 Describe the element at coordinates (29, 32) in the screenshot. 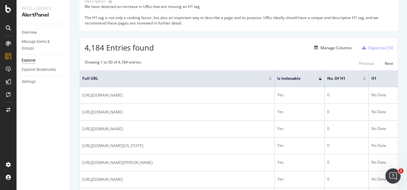

I see `div: Overview` at that location.